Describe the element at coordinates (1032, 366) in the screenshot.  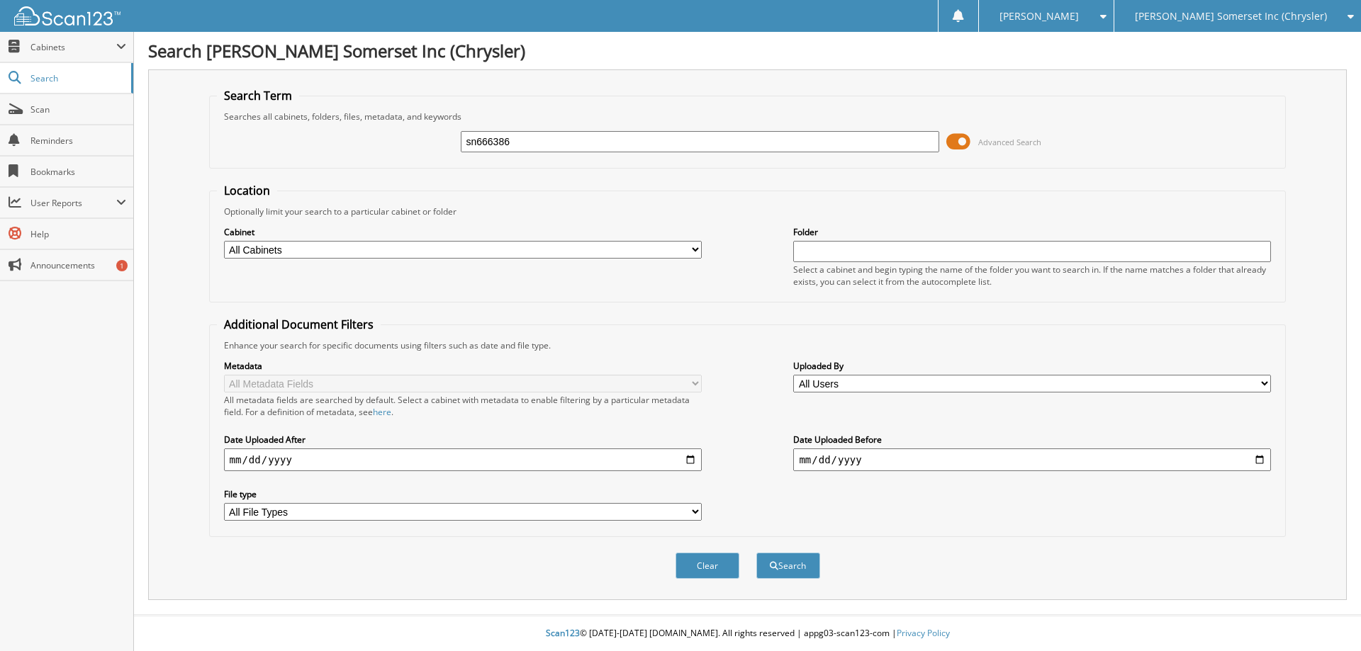
I see `label: Uploaded By` at that location.